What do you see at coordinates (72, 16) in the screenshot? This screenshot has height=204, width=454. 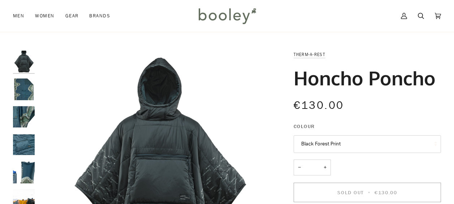 I see `span: Gear` at bounding box center [72, 16].